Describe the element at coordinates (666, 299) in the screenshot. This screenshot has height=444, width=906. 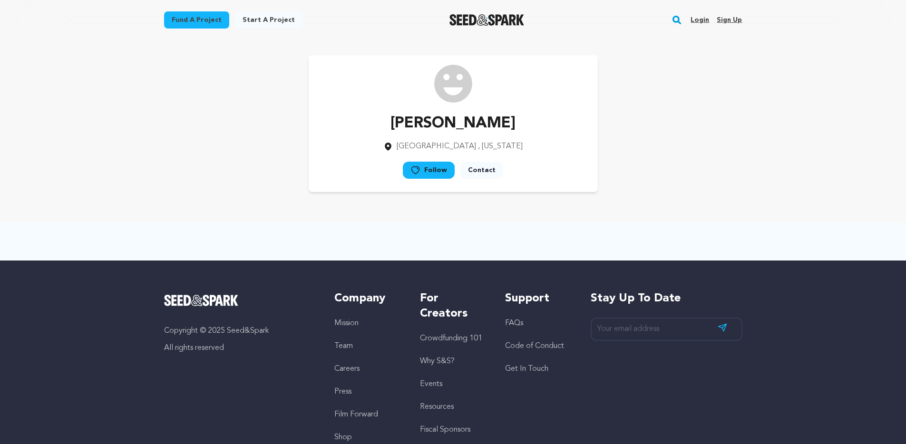
I see `h5: Stay up to date` at that location.